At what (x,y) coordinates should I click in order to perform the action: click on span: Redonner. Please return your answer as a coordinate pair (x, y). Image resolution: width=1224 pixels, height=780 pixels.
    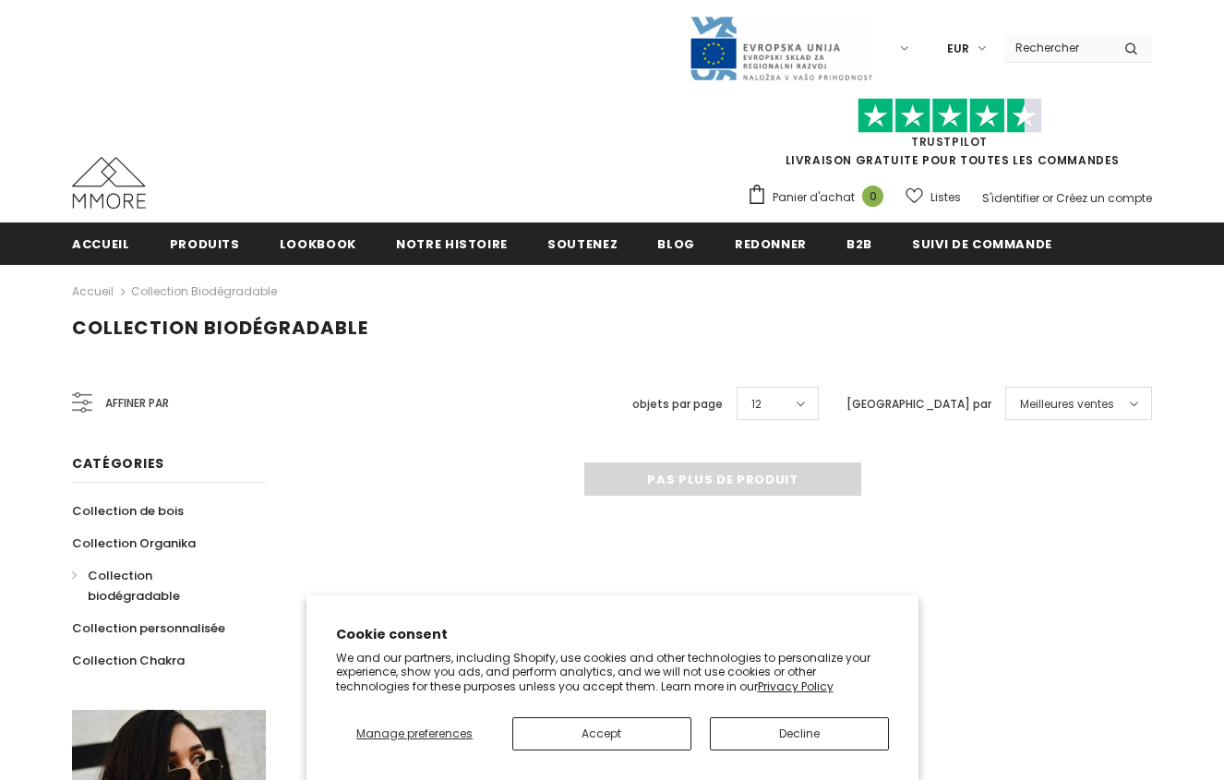
    Looking at the image, I should click on (771, 244).